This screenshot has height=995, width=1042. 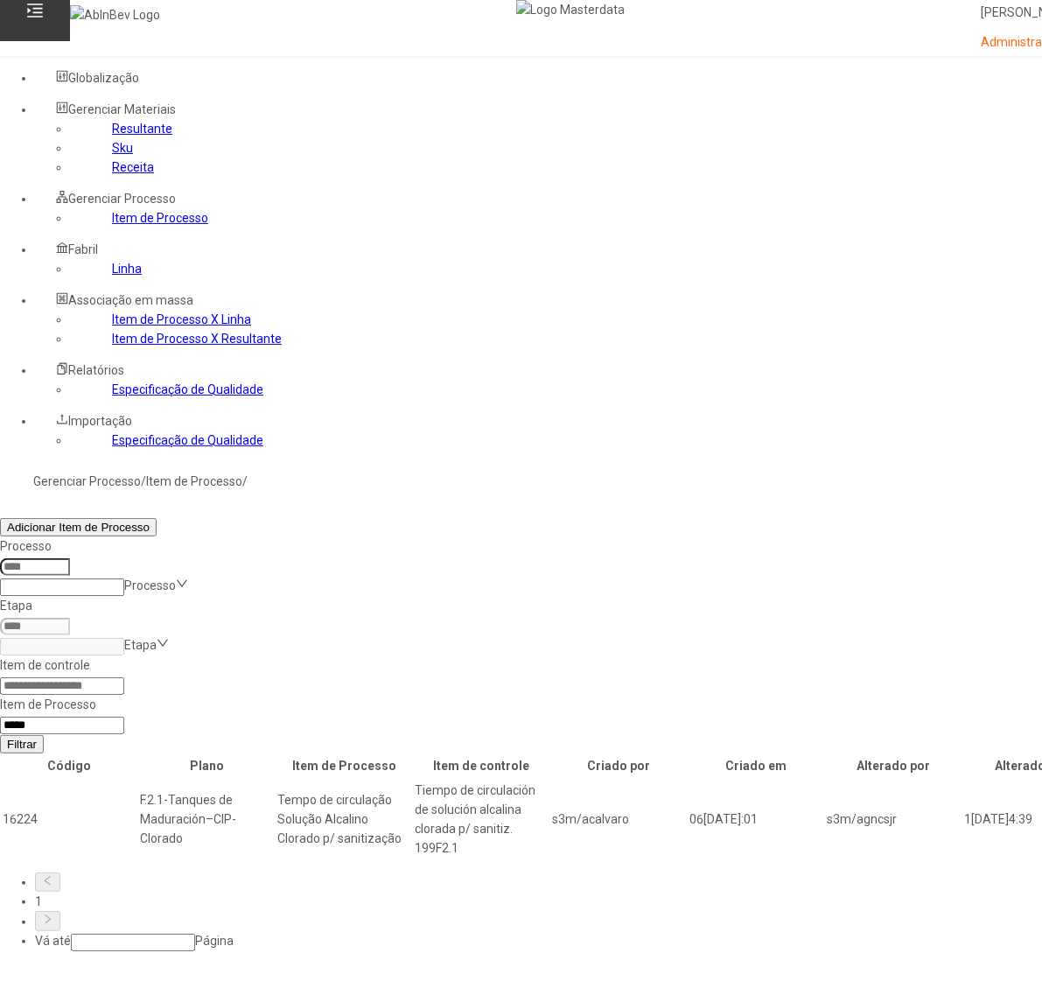 I want to click on a: Resultante, so click(x=142, y=129).